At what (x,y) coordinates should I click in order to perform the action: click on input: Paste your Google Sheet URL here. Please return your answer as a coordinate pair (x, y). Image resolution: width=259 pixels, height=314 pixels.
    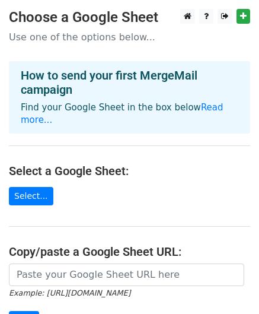
    Looking at the image, I should click on (126, 275).